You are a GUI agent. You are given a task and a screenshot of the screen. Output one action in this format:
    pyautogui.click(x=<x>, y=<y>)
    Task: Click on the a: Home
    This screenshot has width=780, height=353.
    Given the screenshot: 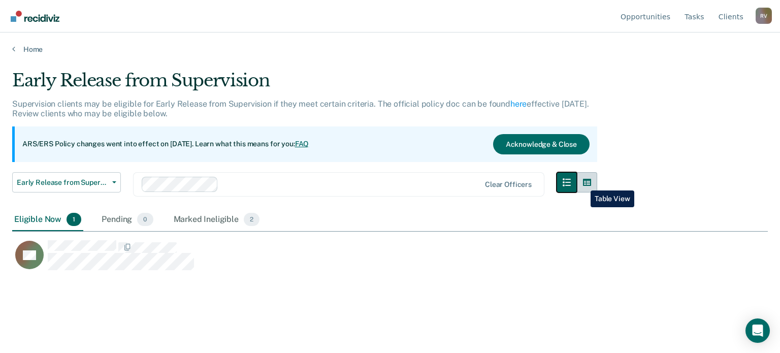 What is the action you would take?
    pyautogui.click(x=390, y=49)
    